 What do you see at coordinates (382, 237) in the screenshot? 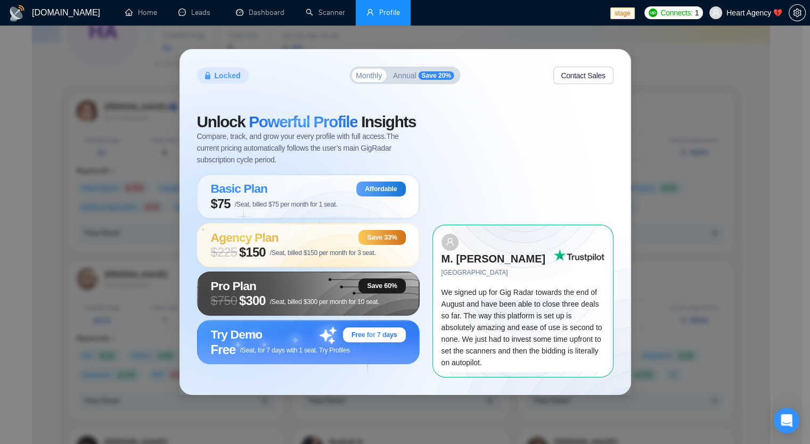
I see `span: Save 33%` at bounding box center [382, 237].